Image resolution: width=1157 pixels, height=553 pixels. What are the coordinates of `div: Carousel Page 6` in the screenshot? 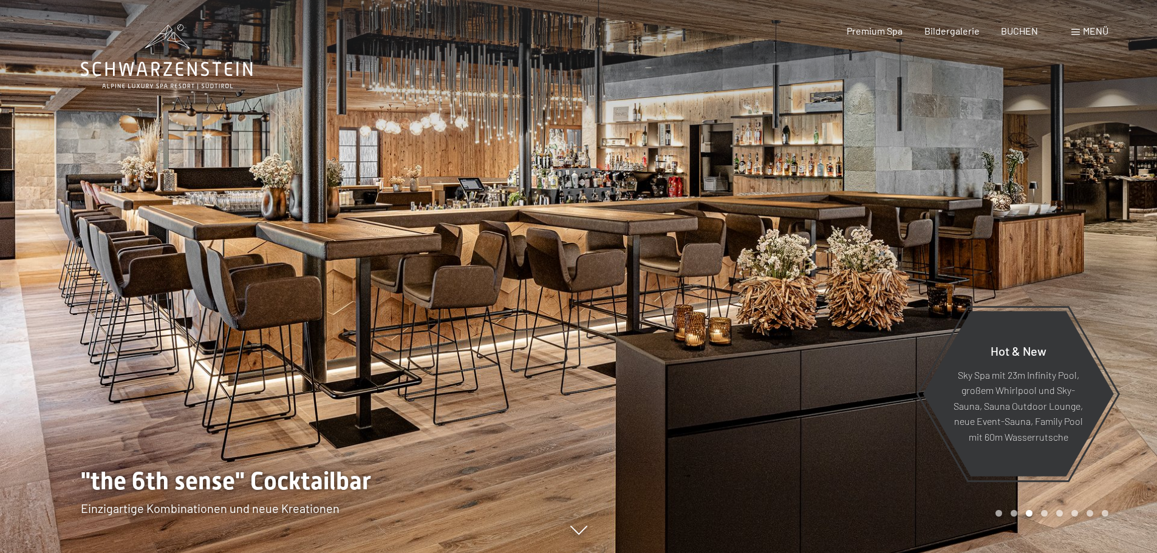 It's located at (1074, 513).